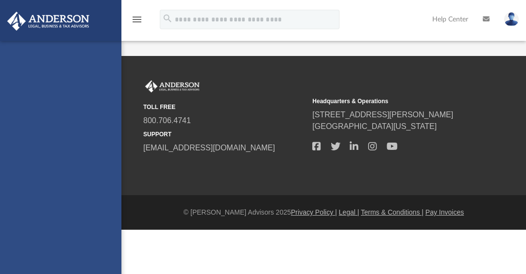 The width and height of the screenshot is (526, 274). I want to click on a: Privacy Policy |, so click(314, 212).